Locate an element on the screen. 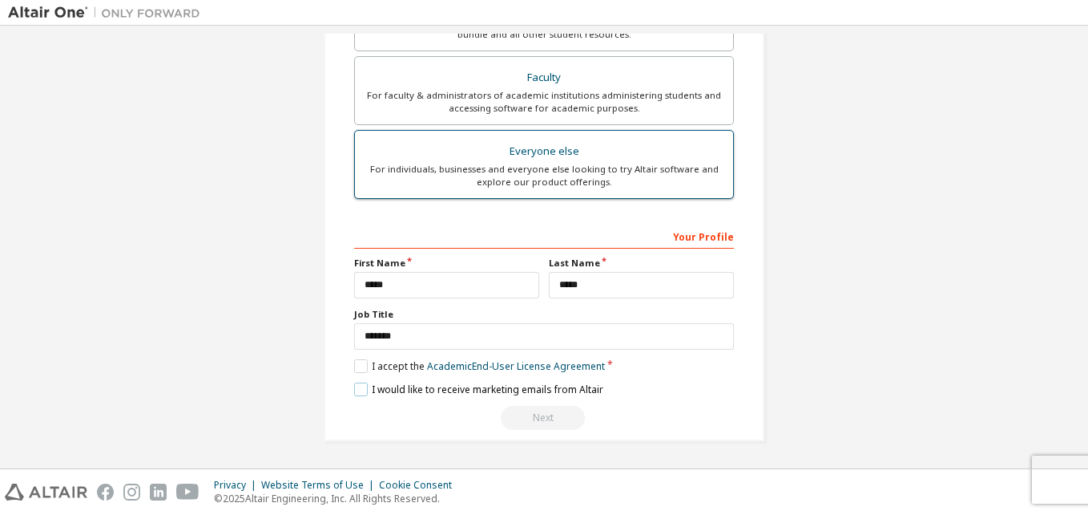 This screenshot has width=1088, height=515. img: altair_logo.svg is located at coordinates (46, 491).